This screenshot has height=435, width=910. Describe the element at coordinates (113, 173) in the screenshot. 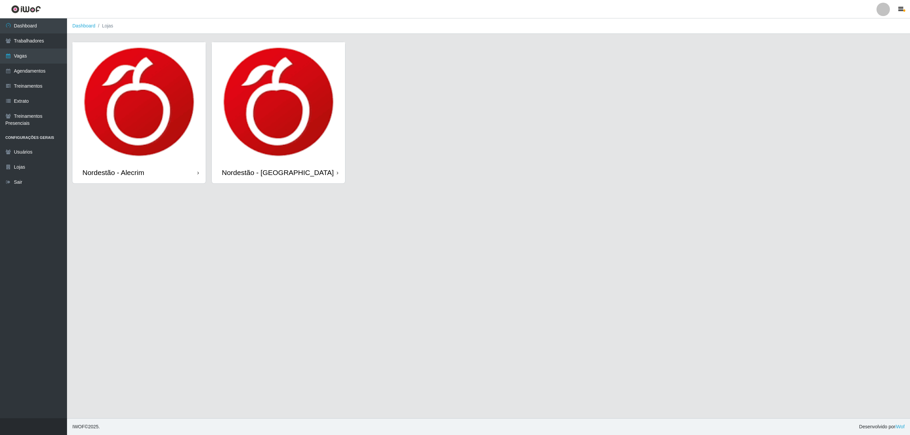

I see `div: Nordestão - Alecrim` at that location.